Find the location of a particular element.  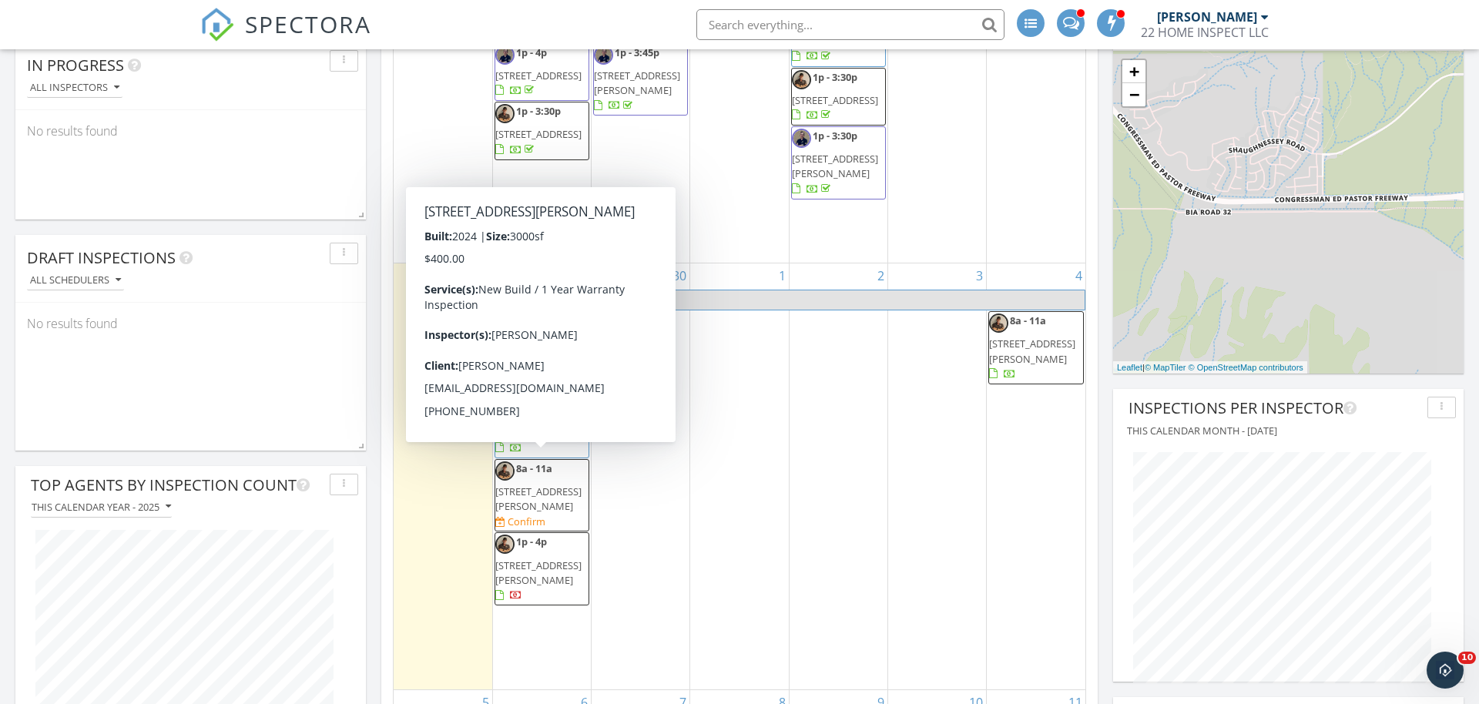

span: Draft Inspections is located at coordinates (101, 257).